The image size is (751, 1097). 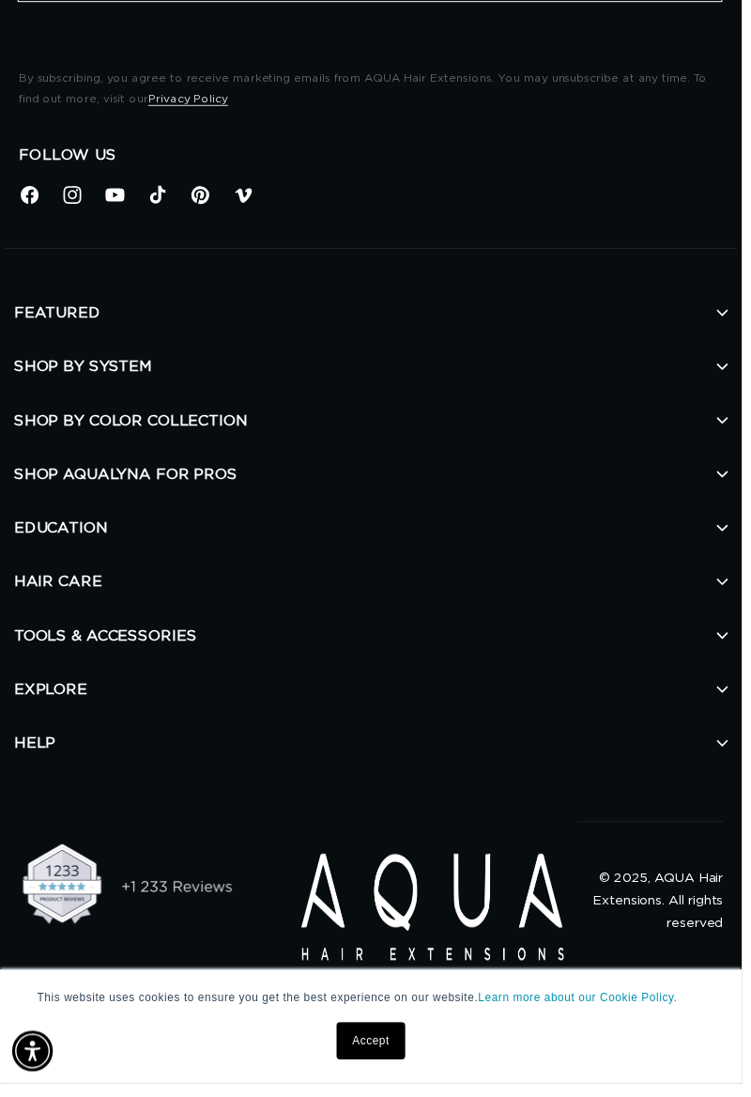 I want to click on div: Chat Widget, so click(x=704, y=1052).